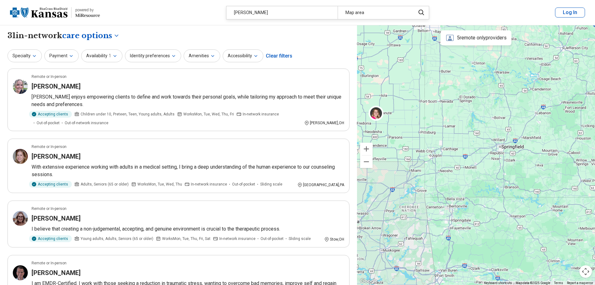 Image resolution: width=595 pixels, height=285 pixels. Describe the element at coordinates (366, 149) in the screenshot. I see `button: Zoom in` at that location.